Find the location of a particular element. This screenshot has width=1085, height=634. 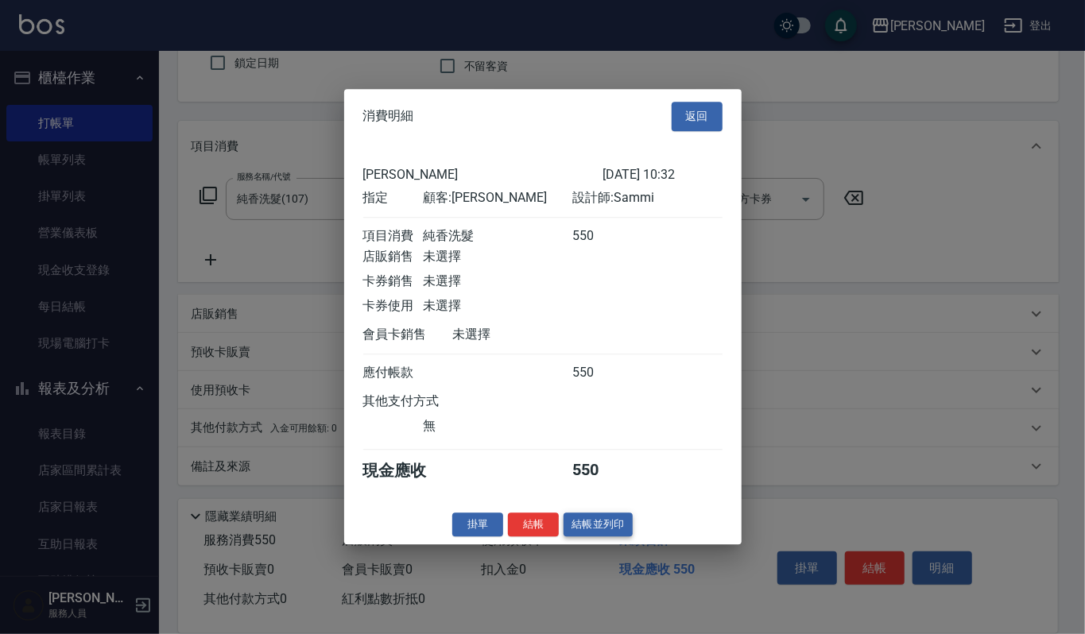

div: 設計師: Sammi is located at coordinates (647, 198).